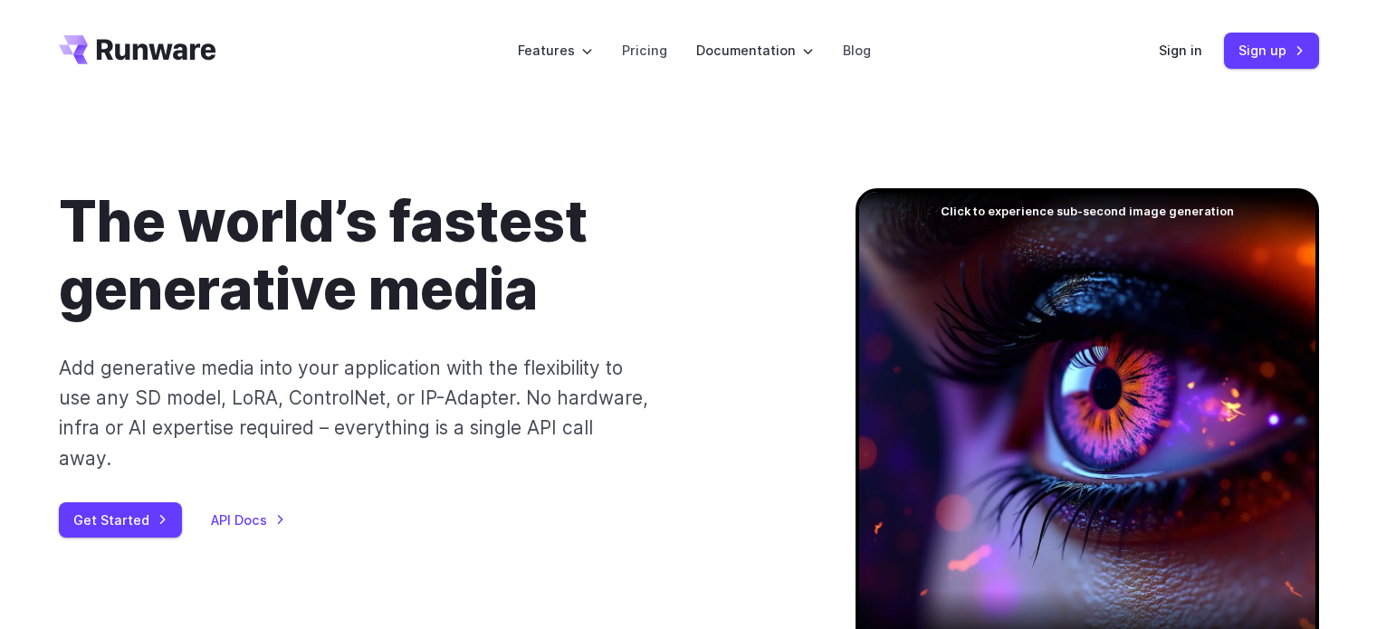  What do you see at coordinates (755, 50) in the screenshot?
I see `label: Documentation` at bounding box center [755, 50].